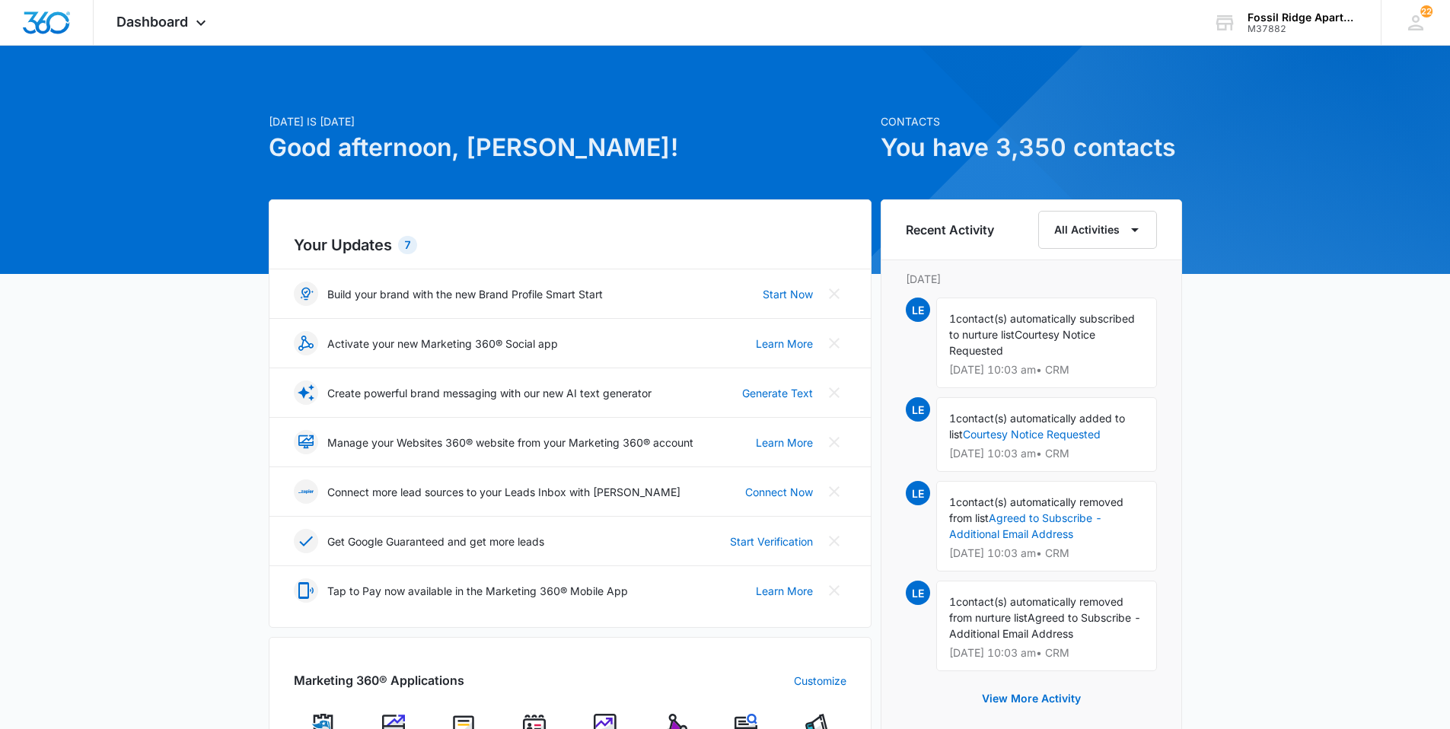 This screenshot has height=729, width=1450. I want to click on span: Courtesy Notice Requested, so click(1022, 343).